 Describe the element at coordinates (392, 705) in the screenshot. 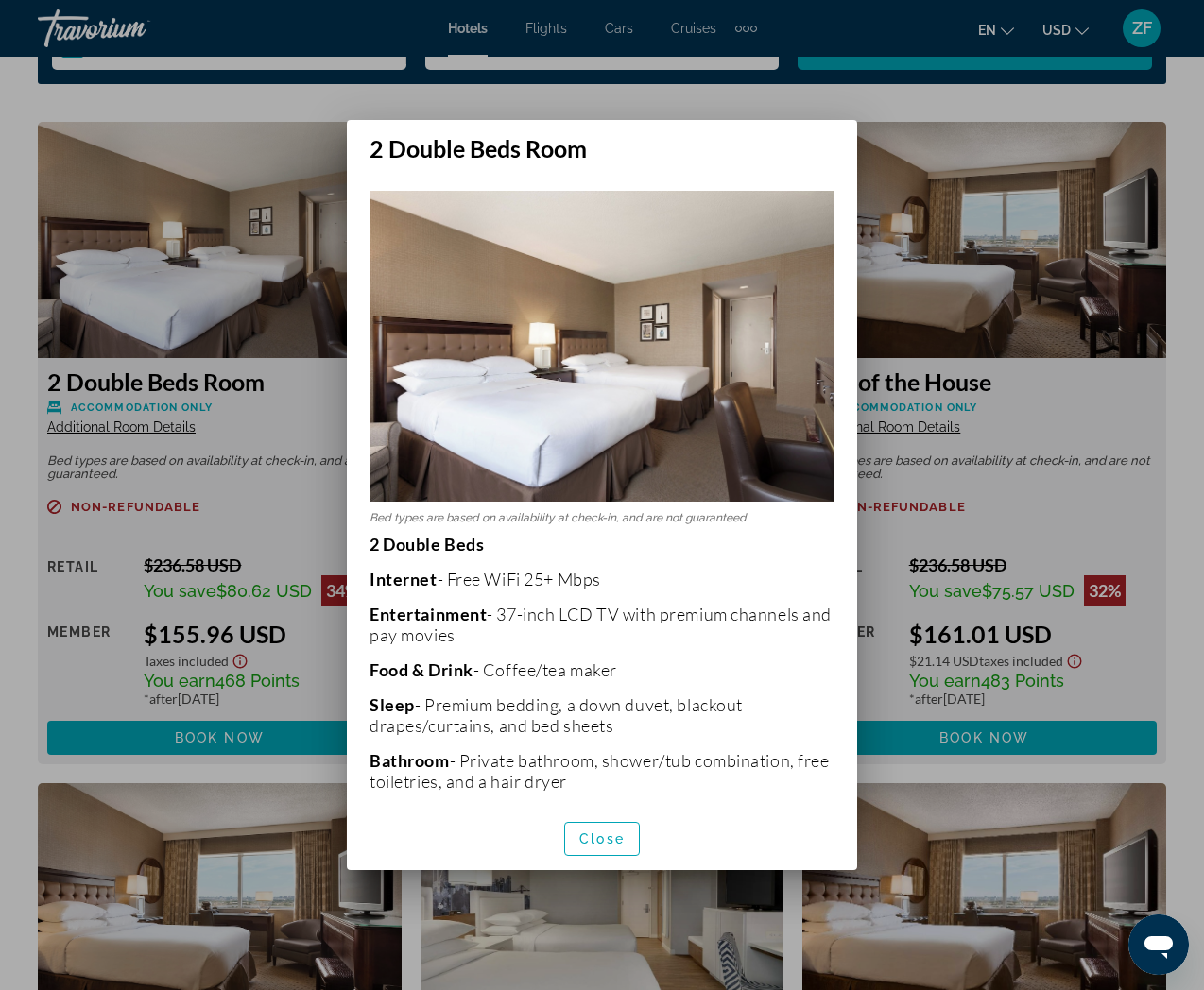

I see `b: Sleep` at that location.